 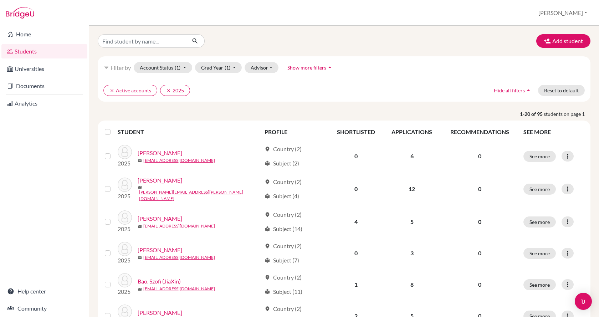 I want to click on td: 6, so click(x=412, y=156).